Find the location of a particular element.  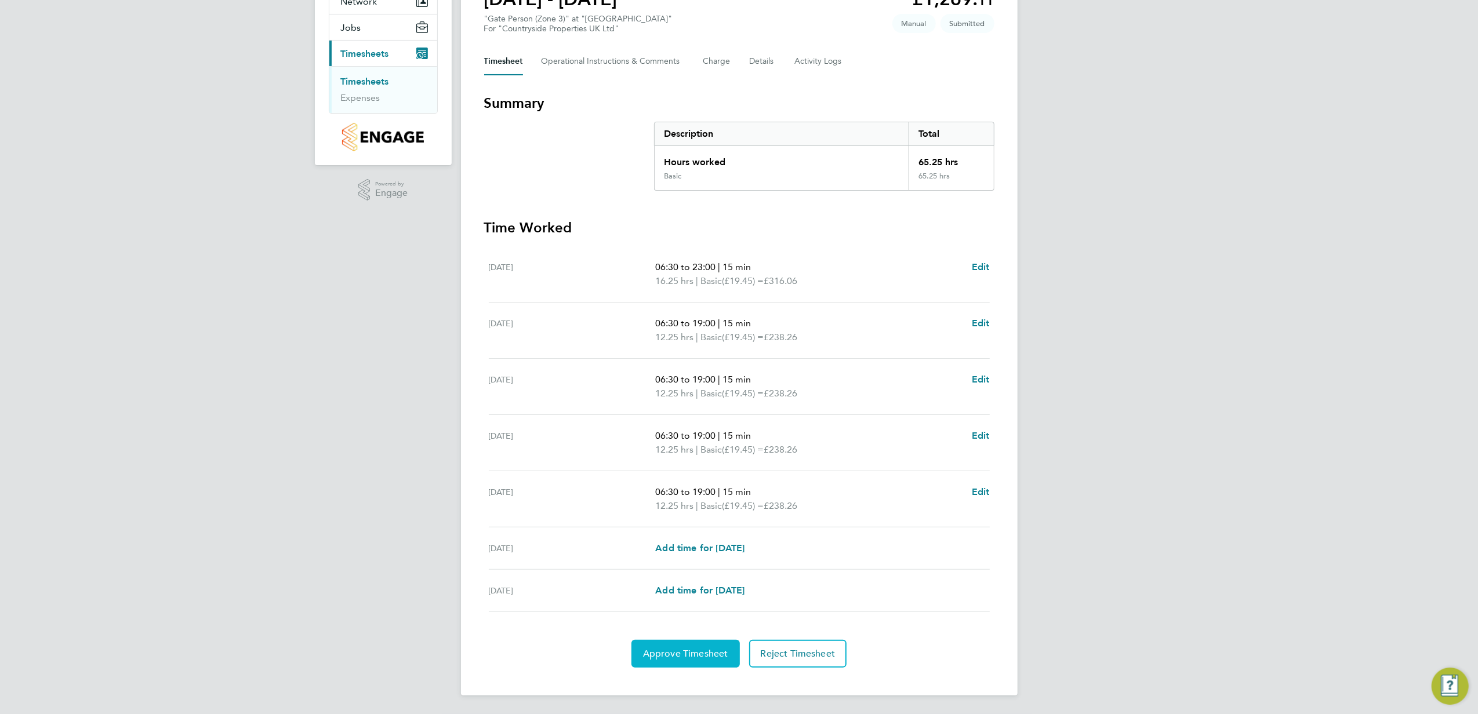

span: Engage is located at coordinates (391, 193).